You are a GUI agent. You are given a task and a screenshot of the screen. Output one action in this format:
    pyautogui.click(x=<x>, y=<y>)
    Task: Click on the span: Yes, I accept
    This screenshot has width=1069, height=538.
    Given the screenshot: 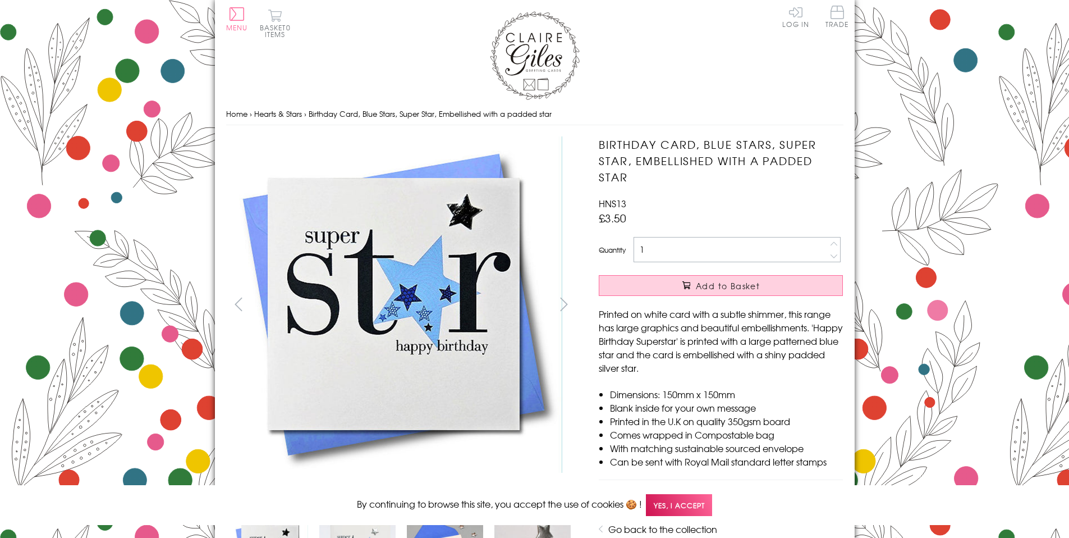 What is the action you would take?
    pyautogui.click(x=679, y=505)
    